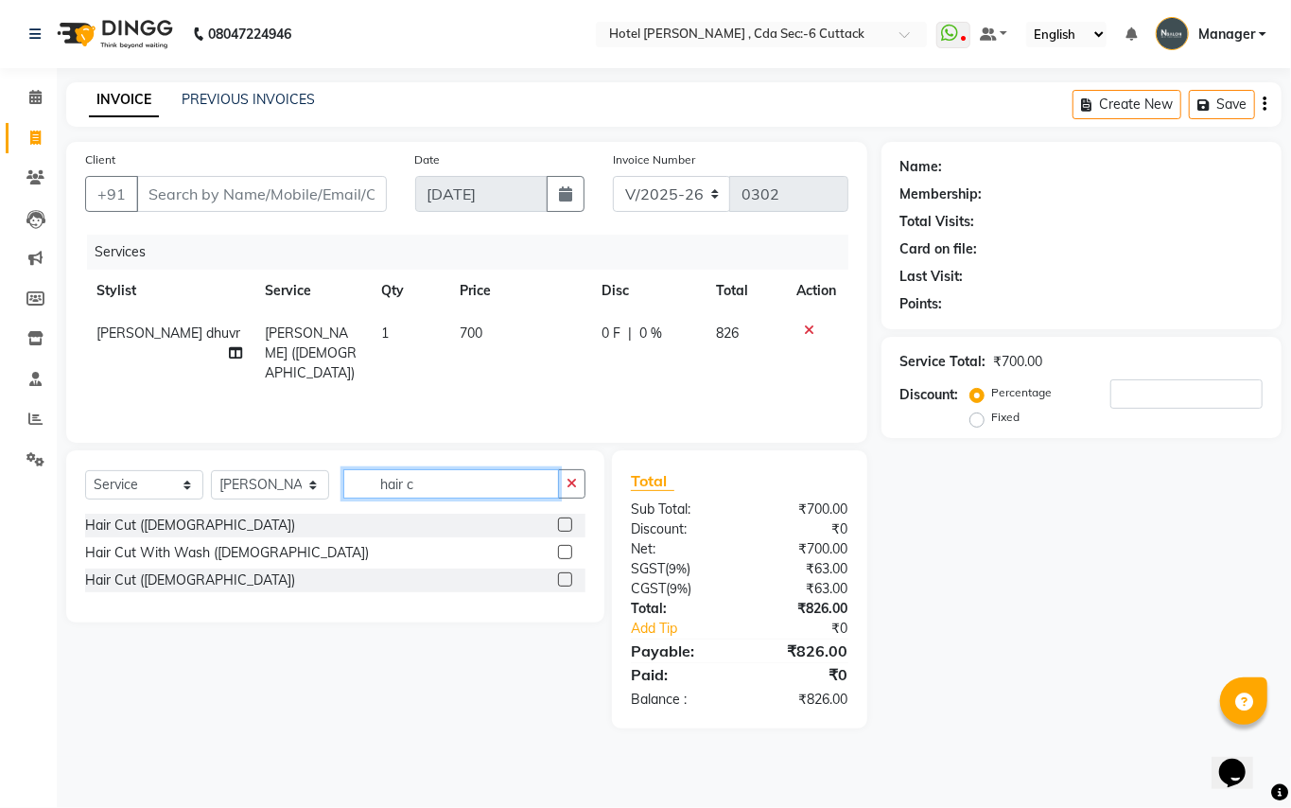 This screenshot has width=1291, height=808. What do you see at coordinates (410, 290) in the screenshot?
I see `th: Qty` at bounding box center [410, 290].